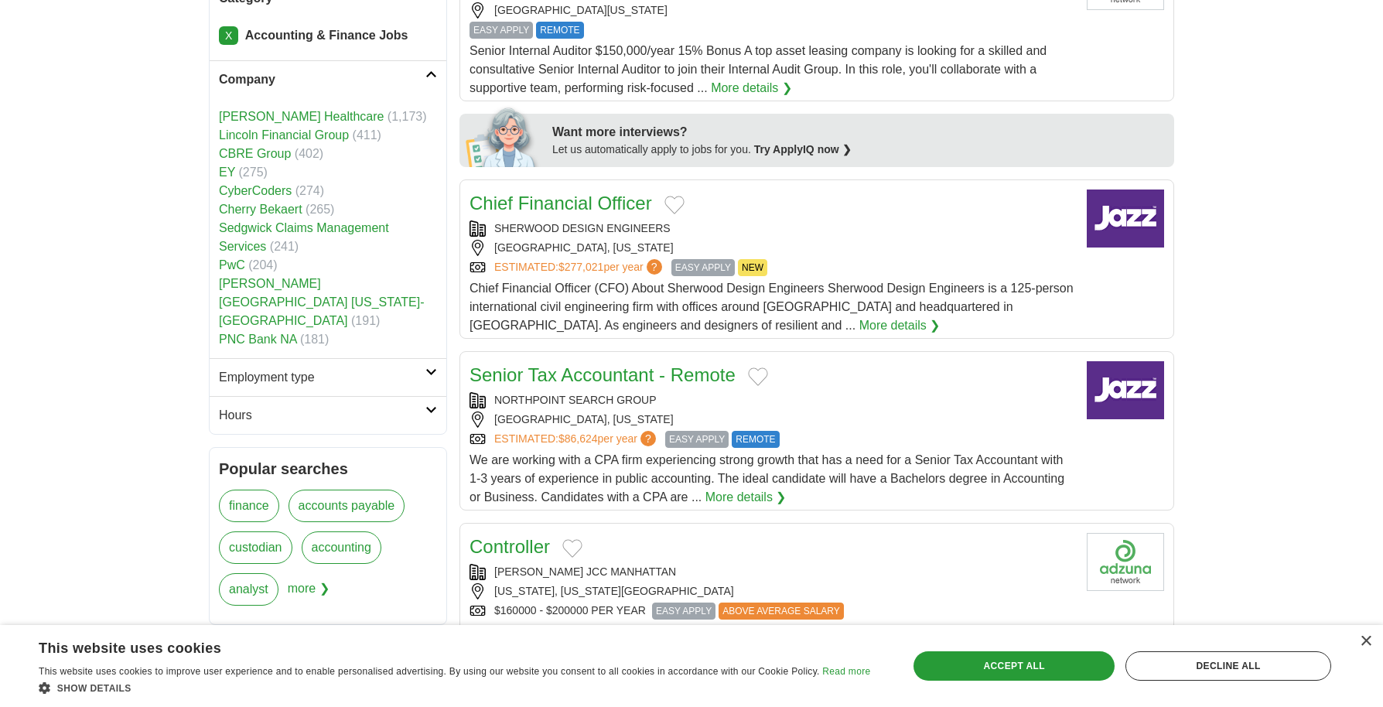 Image resolution: width=1383 pixels, height=707 pixels. Describe the element at coordinates (227, 172) in the screenshot. I see `a: EY` at that location.